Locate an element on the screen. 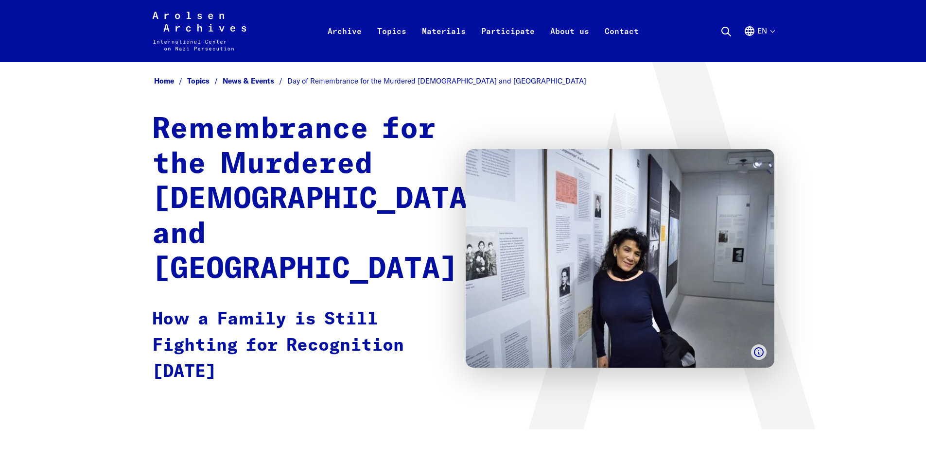  a: Participate is located at coordinates (508, 43).